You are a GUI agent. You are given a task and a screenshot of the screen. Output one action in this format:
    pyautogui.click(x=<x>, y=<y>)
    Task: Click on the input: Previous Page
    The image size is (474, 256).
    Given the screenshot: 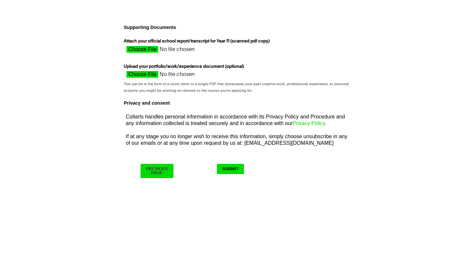 What is the action you would take?
    pyautogui.click(x=157, y=171)
    